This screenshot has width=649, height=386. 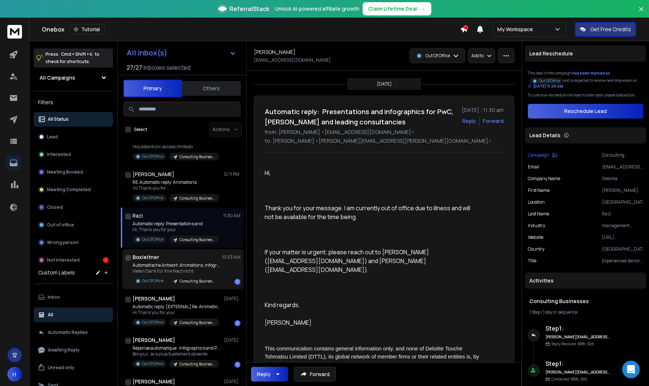 I want to click on p: Interested, so click(x=59, y=155).